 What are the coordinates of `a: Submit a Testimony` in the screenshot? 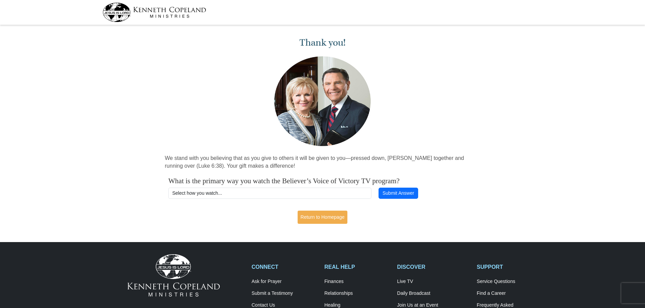 It's located at (284, 294).